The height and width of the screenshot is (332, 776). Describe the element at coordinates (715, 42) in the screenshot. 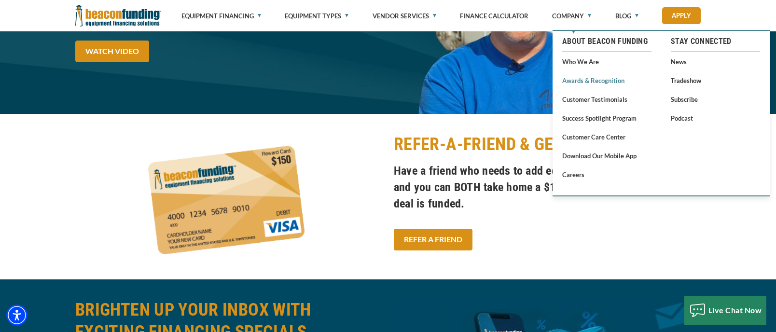

I see `a: Stay Connected` at that location.